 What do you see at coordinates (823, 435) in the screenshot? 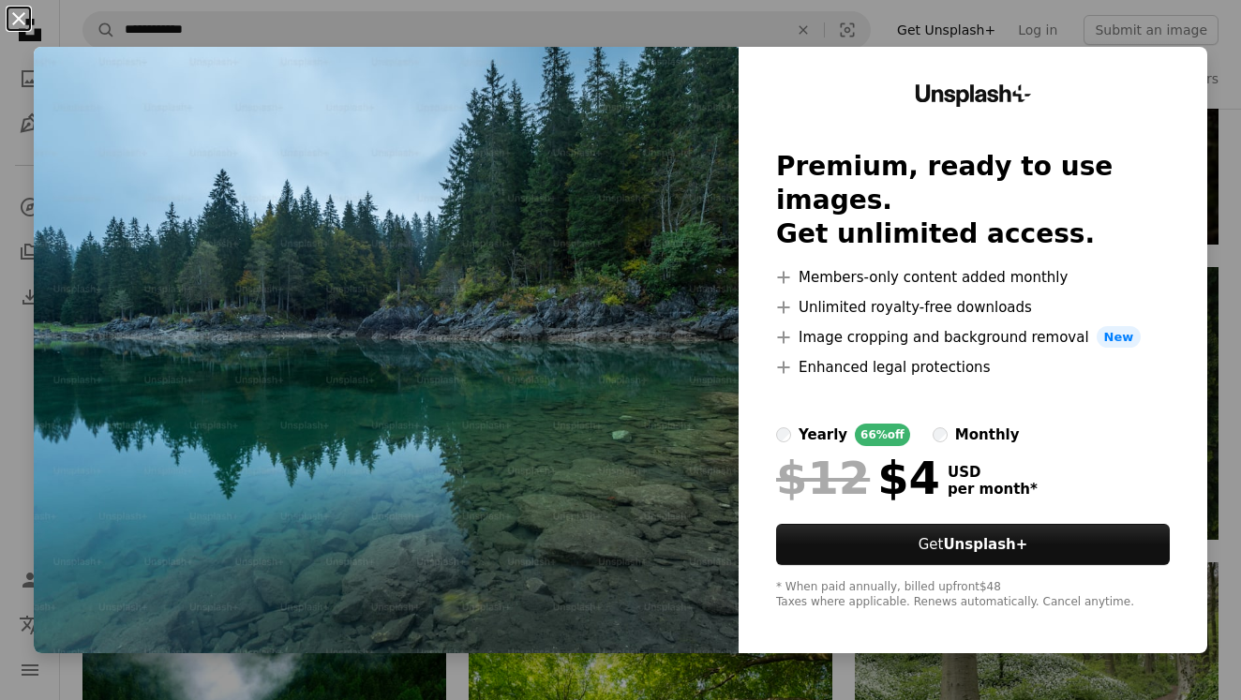
I see `div: yearly` at bounding box center [823, 435].